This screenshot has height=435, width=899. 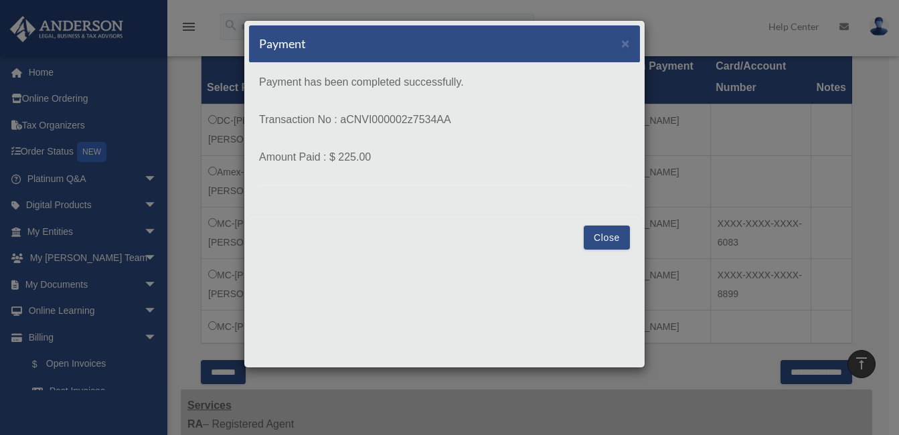 I want to click on p: Payment has been completed successfully., so click(x=444, y=82).